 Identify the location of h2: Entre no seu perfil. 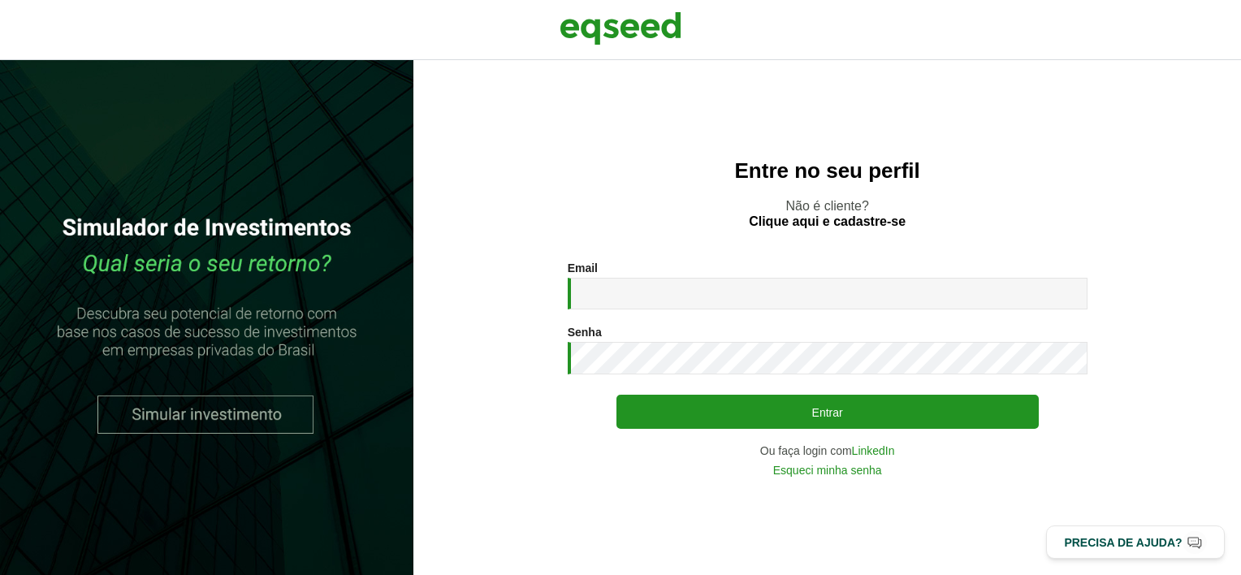
(827, 171).